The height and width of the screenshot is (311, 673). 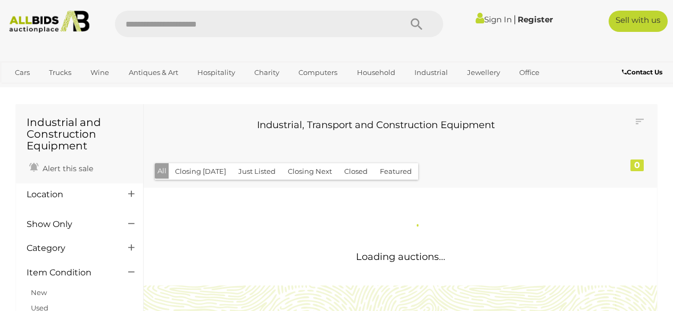 I want to click on a: Sell with us, so click(x=638, y=21).